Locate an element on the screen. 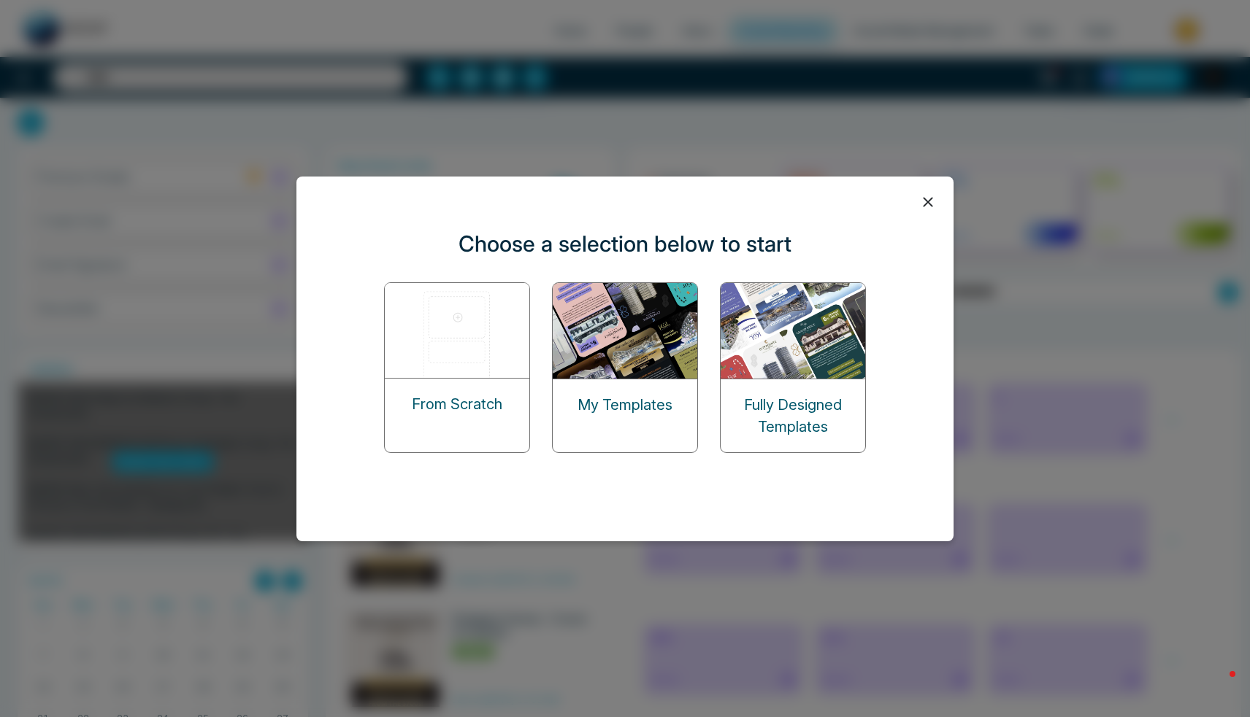 The height and width of the screenshot is (717, 1250). p: From Scratch is located at coordinates (457, 404).